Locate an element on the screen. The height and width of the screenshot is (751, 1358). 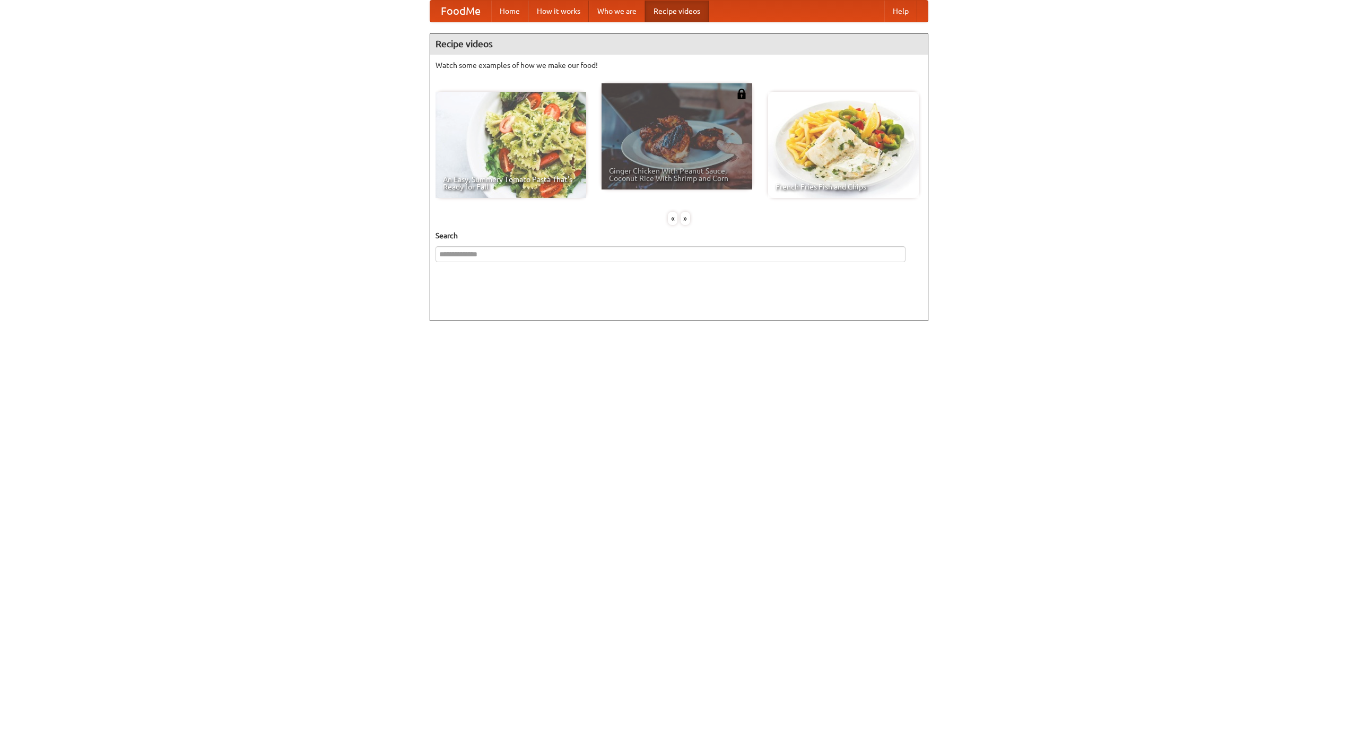
a: Who we are is located at coordinates (617, 11).